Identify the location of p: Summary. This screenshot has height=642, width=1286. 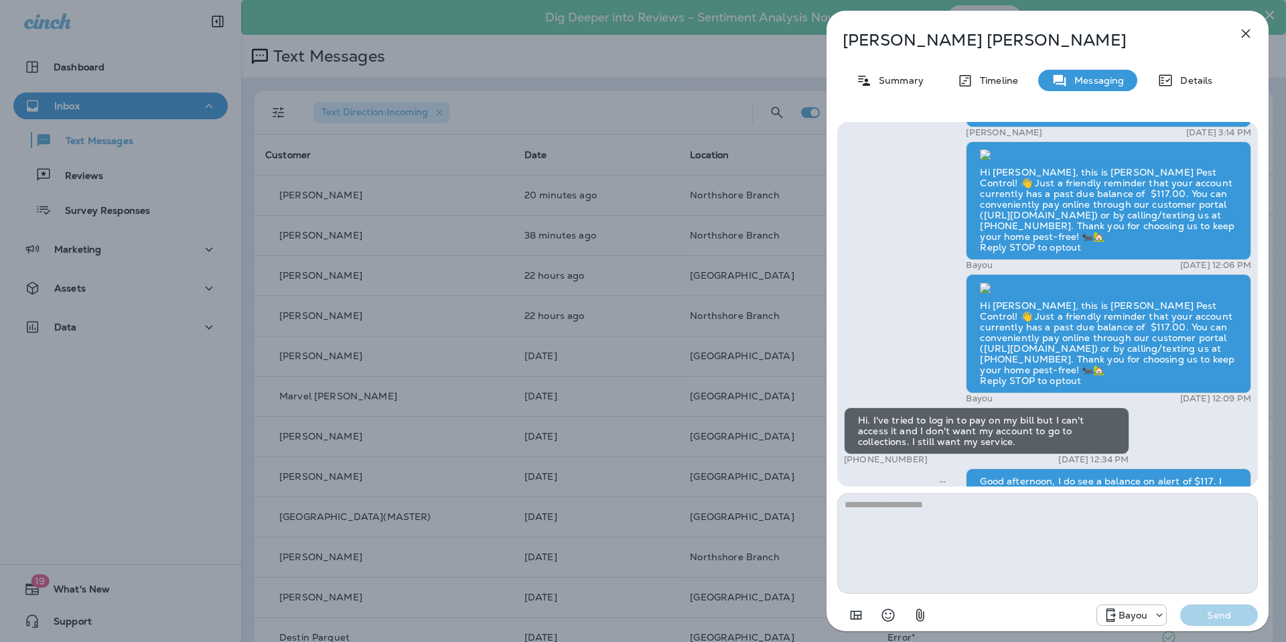
(897, 80).